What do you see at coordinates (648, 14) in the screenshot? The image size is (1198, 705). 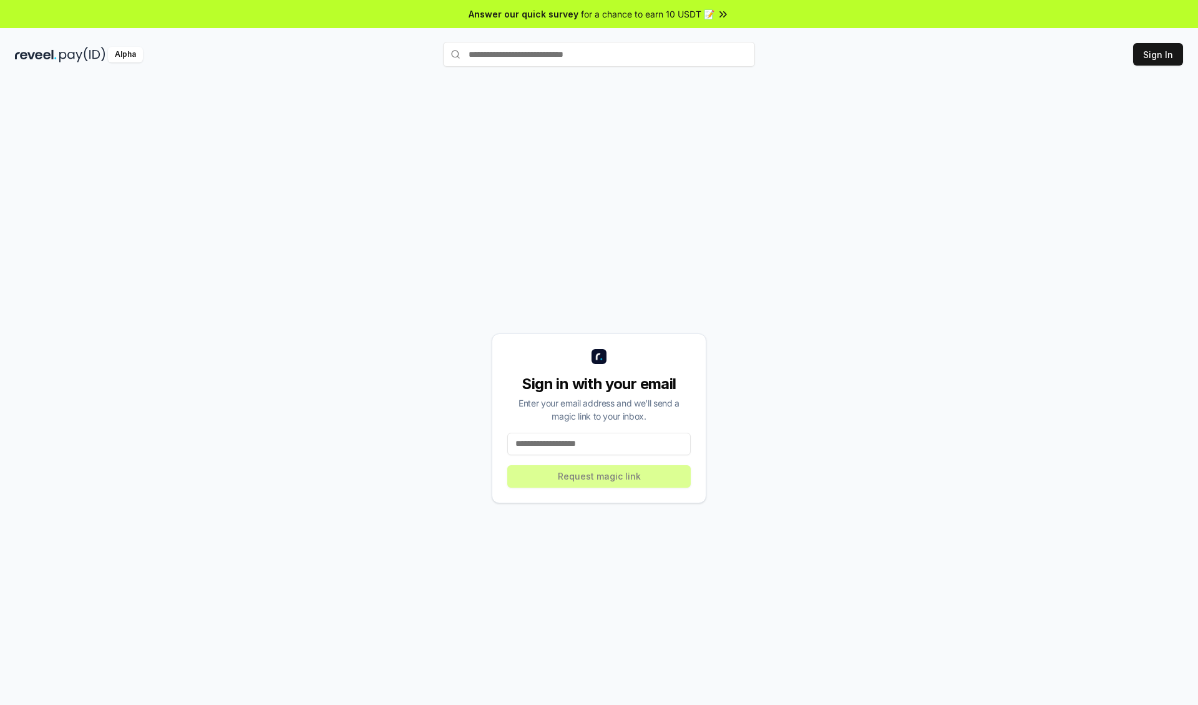 I see `span: for a chance to earn 10 USDT 📝` at bounding box center [648, 14].